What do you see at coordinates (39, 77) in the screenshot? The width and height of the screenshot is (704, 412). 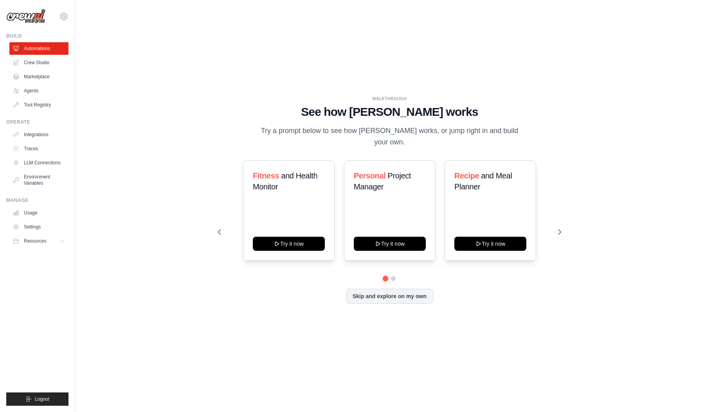 I see `a: Marketplace` at bounding box center [39, 77].